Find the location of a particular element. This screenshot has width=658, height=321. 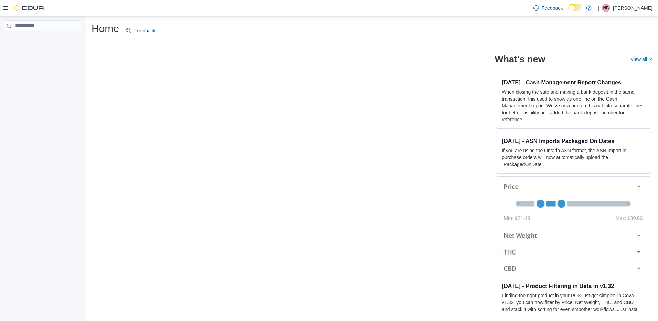

svg: External link is located at coordinates (651, 60).